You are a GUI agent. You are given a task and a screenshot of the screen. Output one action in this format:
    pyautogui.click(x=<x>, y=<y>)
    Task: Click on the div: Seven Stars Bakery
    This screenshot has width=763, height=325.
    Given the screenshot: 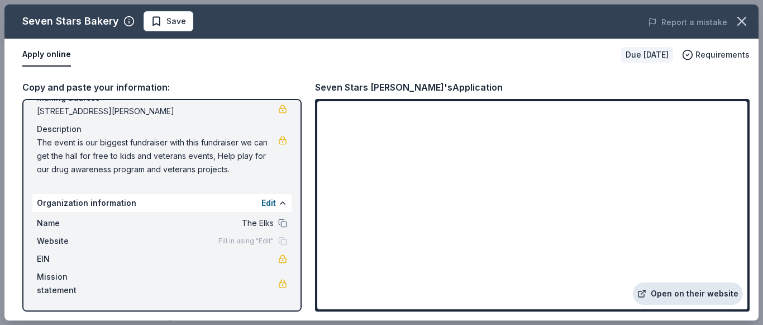 What is the action you would take?
    pyautogui.click(x=70, y=21)
    